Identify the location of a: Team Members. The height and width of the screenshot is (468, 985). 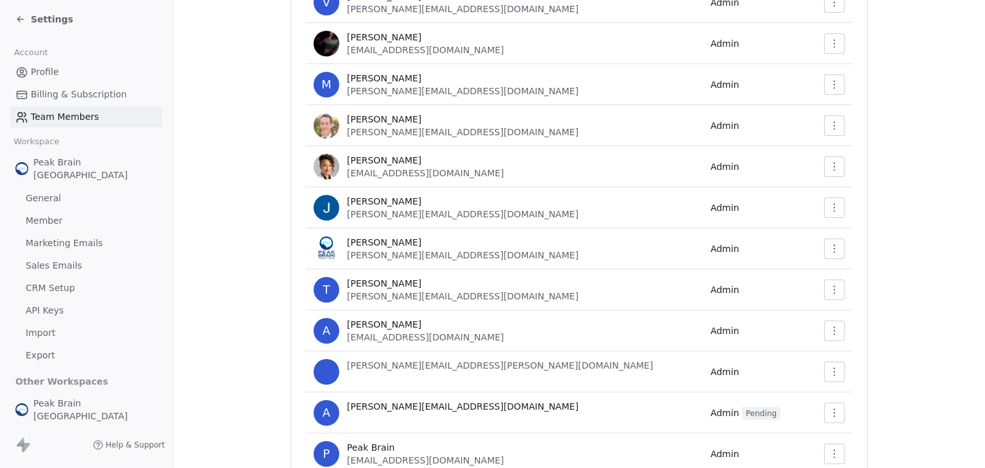
(86, 117).